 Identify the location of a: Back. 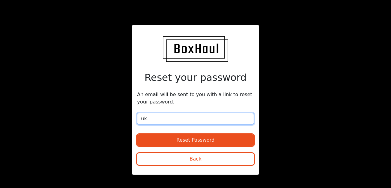
(195, 160).